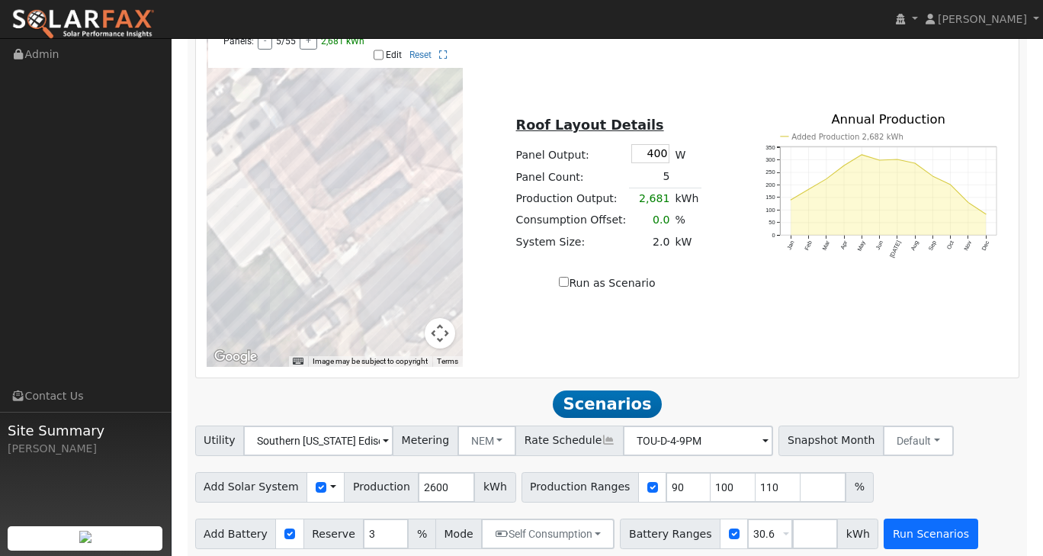  What do you see at coordinates (790, 245) in the screenshot?
I see `text: Jan` at bounding box center [790, 245].